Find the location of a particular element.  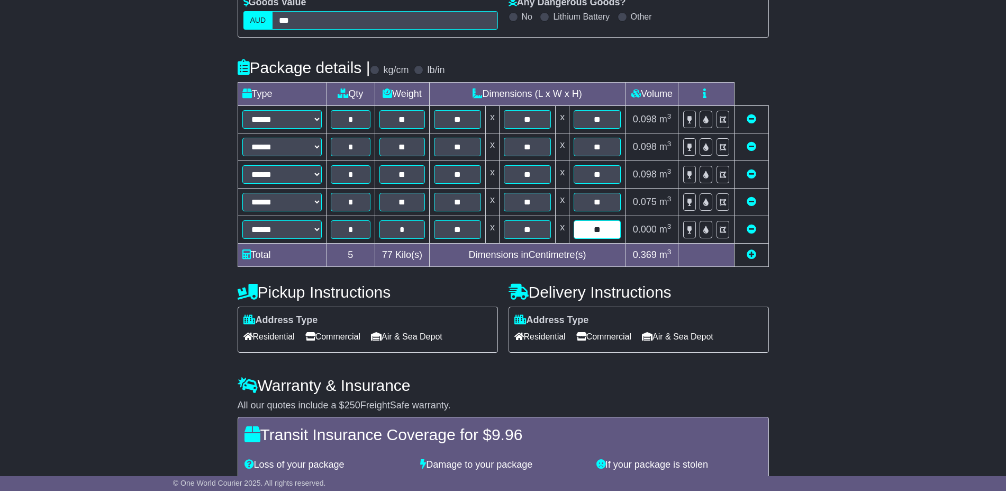

h4: Delivery Instructions is located at coordinates (639, 292).